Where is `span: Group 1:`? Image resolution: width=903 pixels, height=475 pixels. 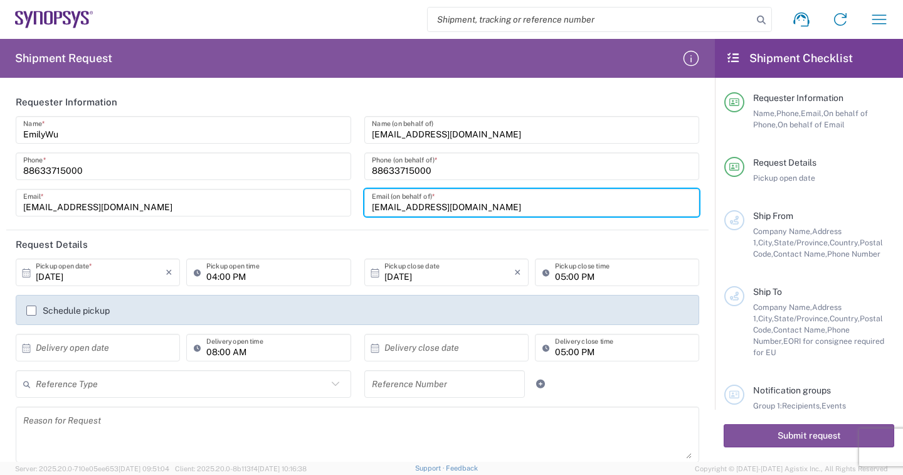 span: Group 1: is located at coordinates (768, 405).